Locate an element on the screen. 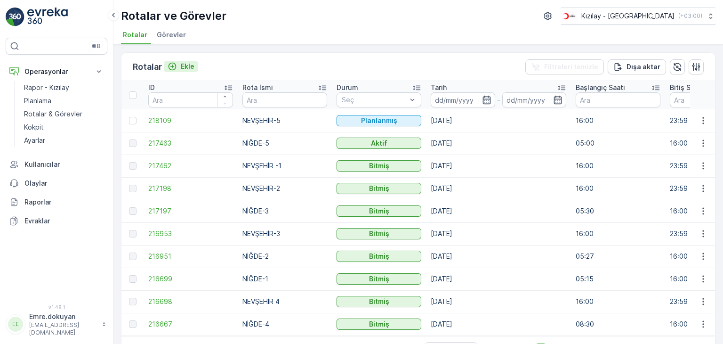 The height and width of the screenshot is (344, 723). p: Bitiş Saati is located at coordinates (687, 88).